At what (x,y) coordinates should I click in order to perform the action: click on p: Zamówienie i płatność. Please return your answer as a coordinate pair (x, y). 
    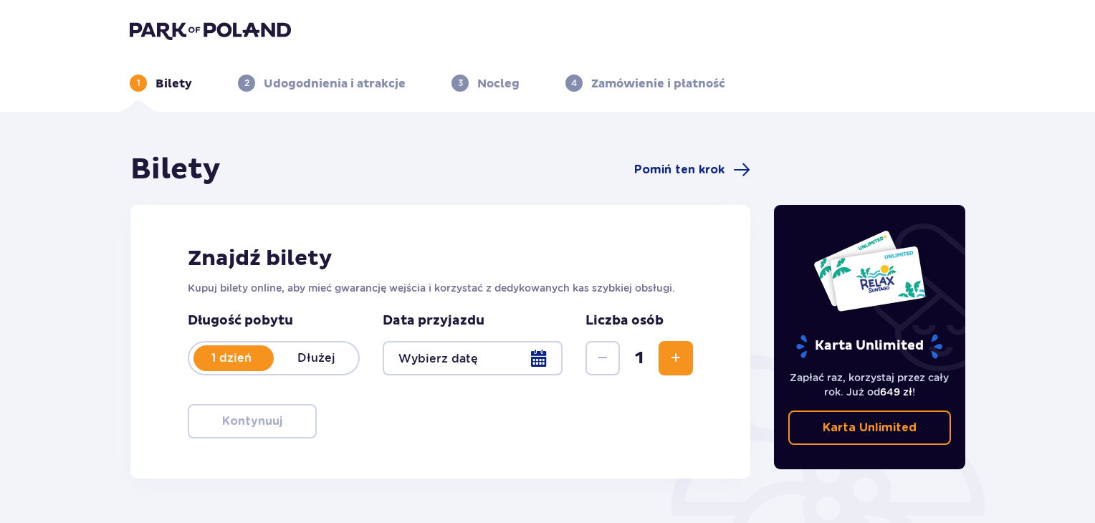
    Looking at the image, I should click on (658, 84).